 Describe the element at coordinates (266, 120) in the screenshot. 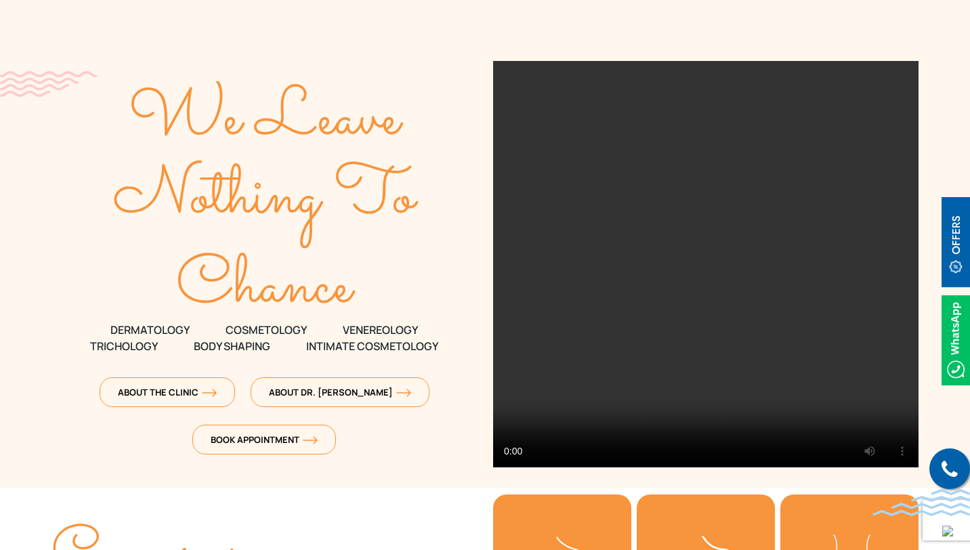

I see `text: We Leave` at that location.